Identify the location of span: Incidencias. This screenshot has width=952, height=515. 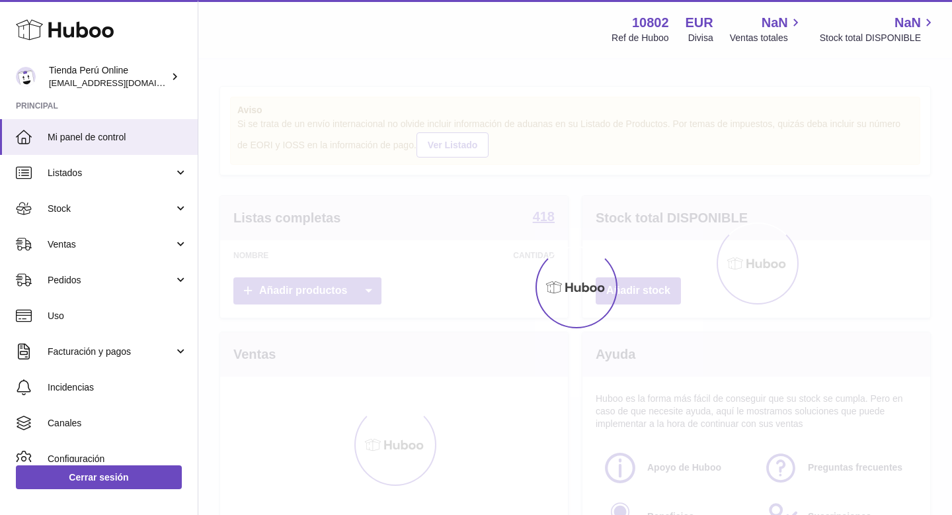
(118, 387).